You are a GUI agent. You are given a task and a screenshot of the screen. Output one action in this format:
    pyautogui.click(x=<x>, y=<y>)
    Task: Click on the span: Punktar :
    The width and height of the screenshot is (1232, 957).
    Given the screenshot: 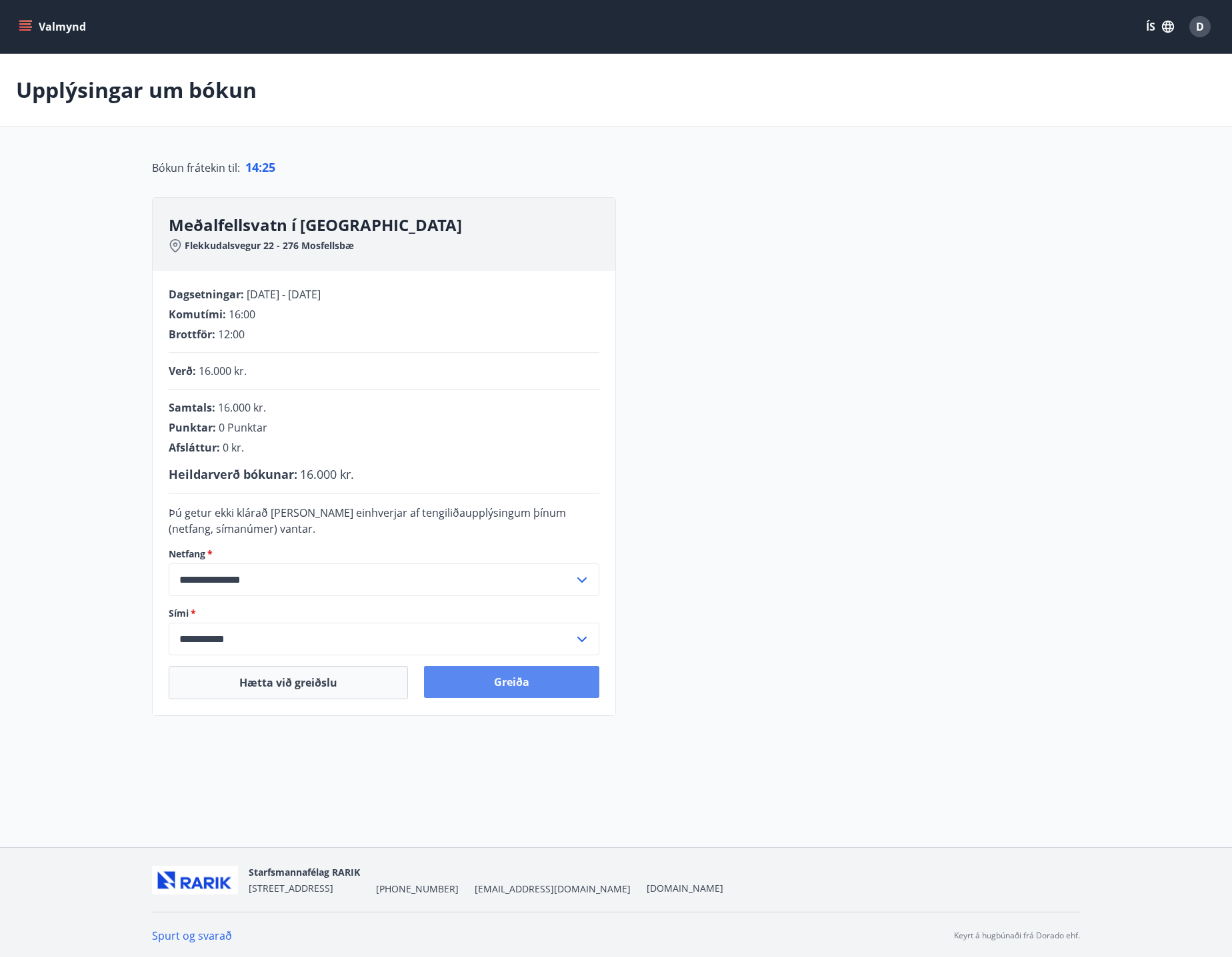 What is the action you would take?
    pyautogui.click(x=192, y=428)
    